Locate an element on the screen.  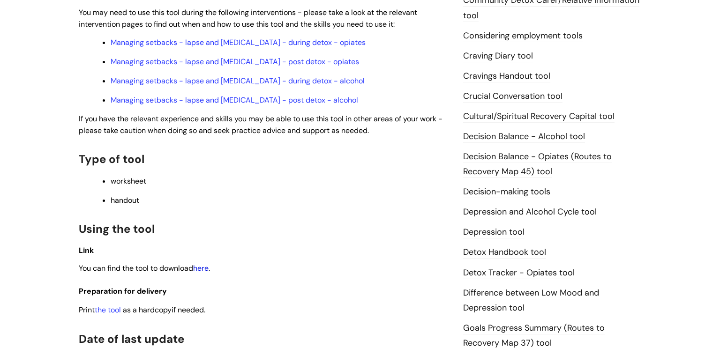
a: the tool is located at coordinates (108, 310).